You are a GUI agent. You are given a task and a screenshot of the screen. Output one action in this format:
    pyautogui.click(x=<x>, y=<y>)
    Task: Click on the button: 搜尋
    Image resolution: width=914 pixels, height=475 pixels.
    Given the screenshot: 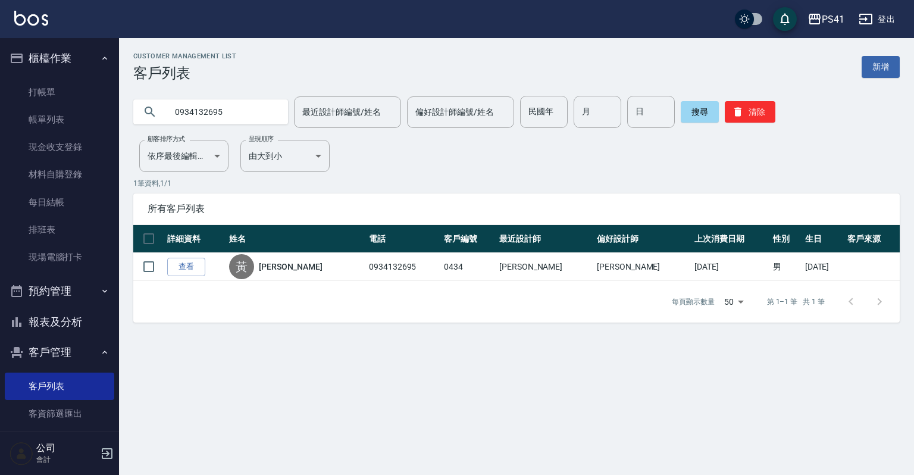 What is the action you would take?
    pyautogui.click(x=699, y=112)
    